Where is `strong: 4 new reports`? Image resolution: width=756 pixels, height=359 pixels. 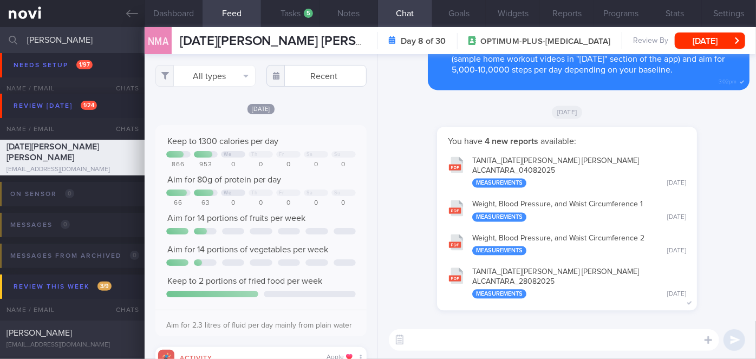
strong: 4 new reports is located at coordinates (511, 141).